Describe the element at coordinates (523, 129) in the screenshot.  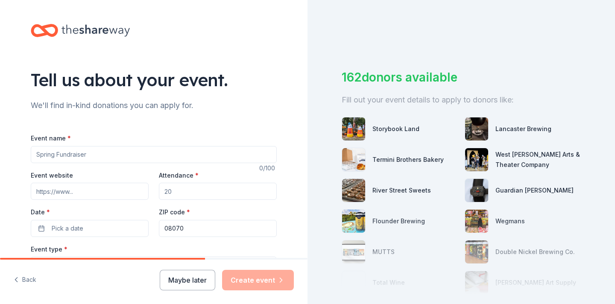
I see `div: Lancaster Brewing` at that location.